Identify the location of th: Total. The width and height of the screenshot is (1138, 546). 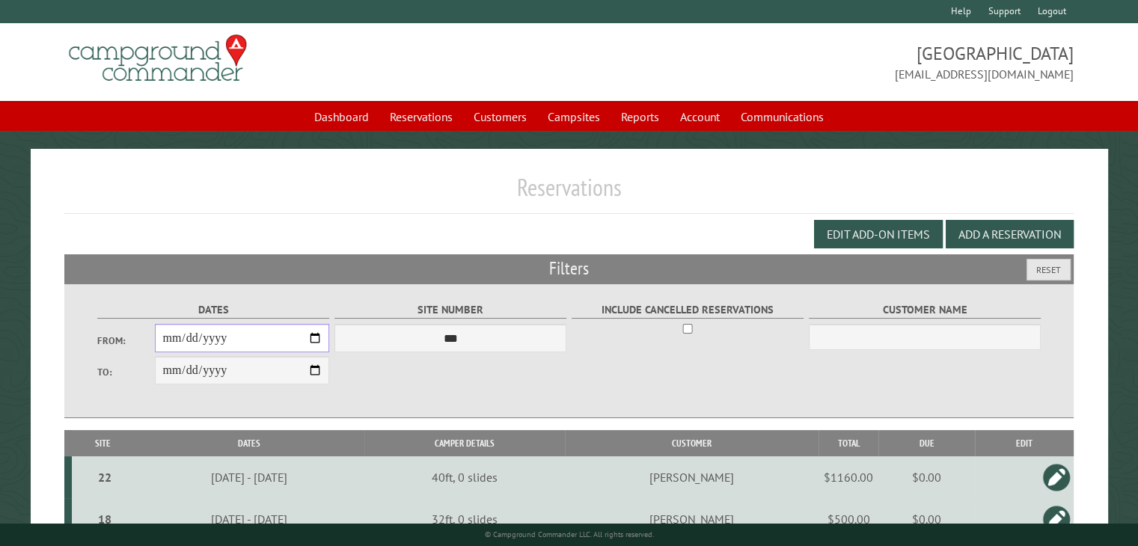
(849, 443).